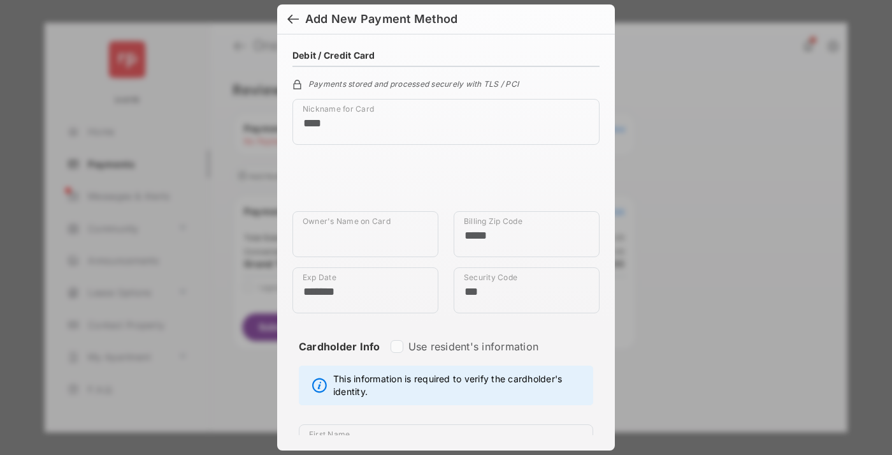 This screenshot has height=455, width=892. Describe the element at coordinates (446, 83) in the screenshot. I see `div: Payments stored and processed securely with TLS / PCI` at that location.